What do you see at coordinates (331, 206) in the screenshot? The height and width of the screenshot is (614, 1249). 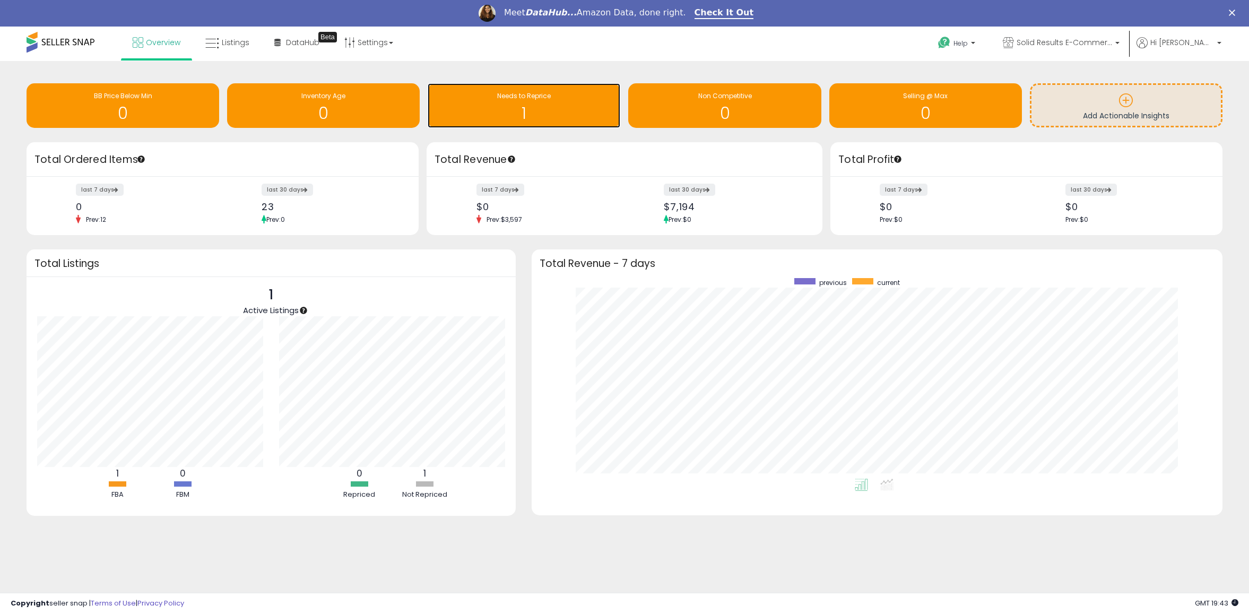 I see `div: 23` at bounding box center [331, 206].